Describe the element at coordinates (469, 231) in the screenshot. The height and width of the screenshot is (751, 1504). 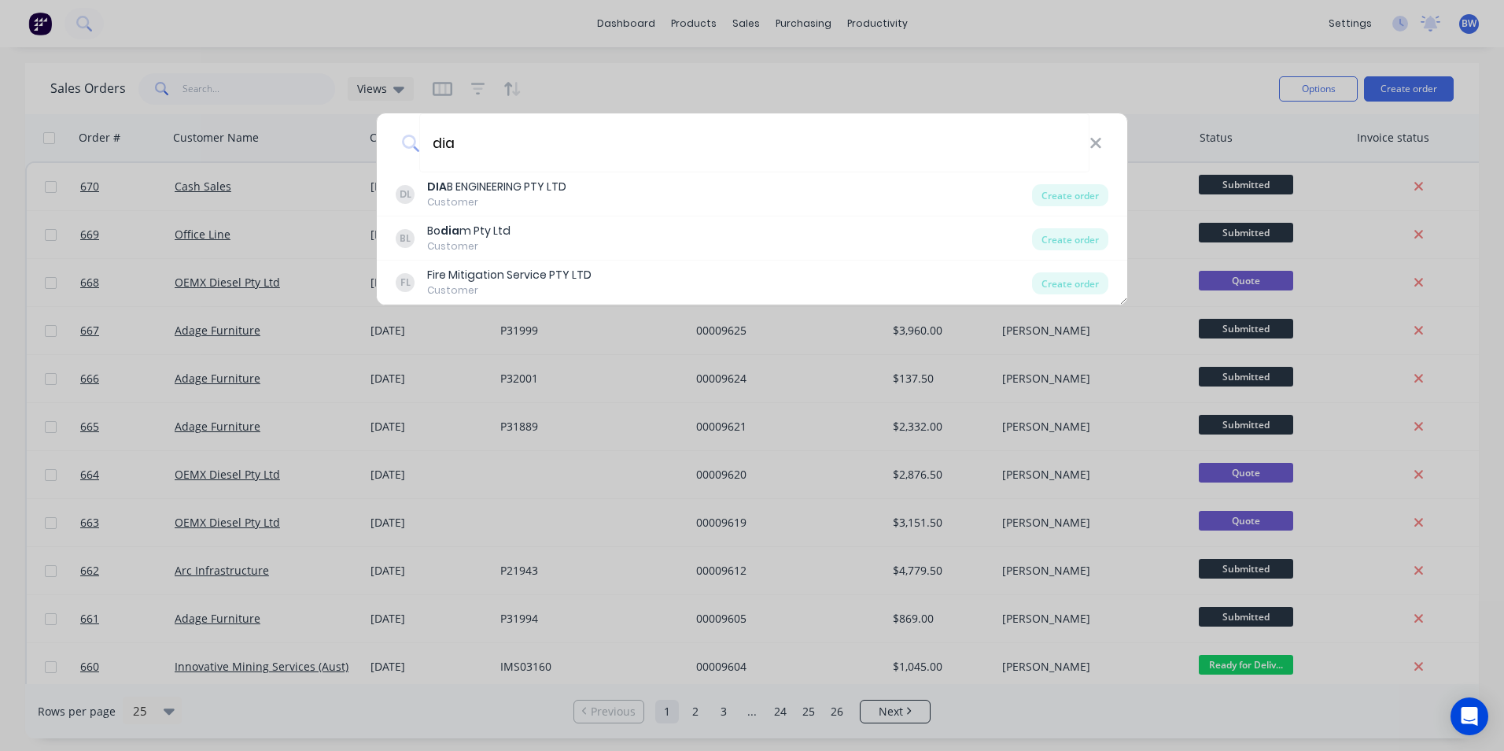
I see `div: Bo m Pty Ltd` at that location.